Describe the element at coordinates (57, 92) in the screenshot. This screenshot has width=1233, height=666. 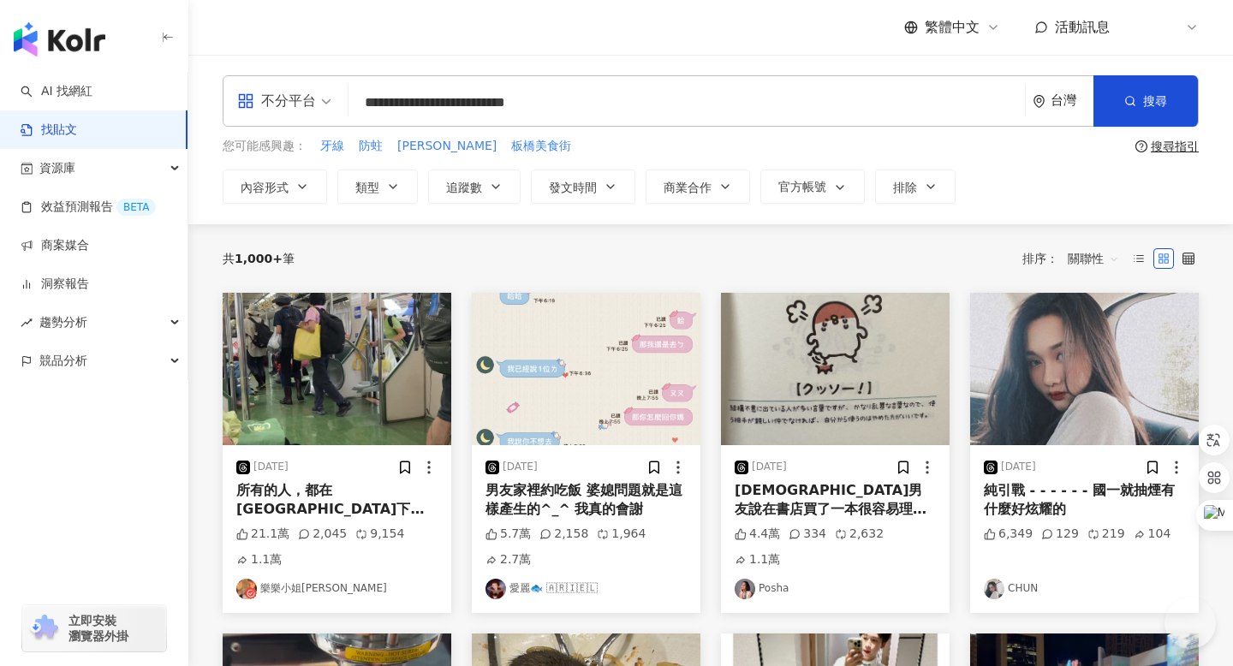
I see `a: searchAI 找網紅` at that location.